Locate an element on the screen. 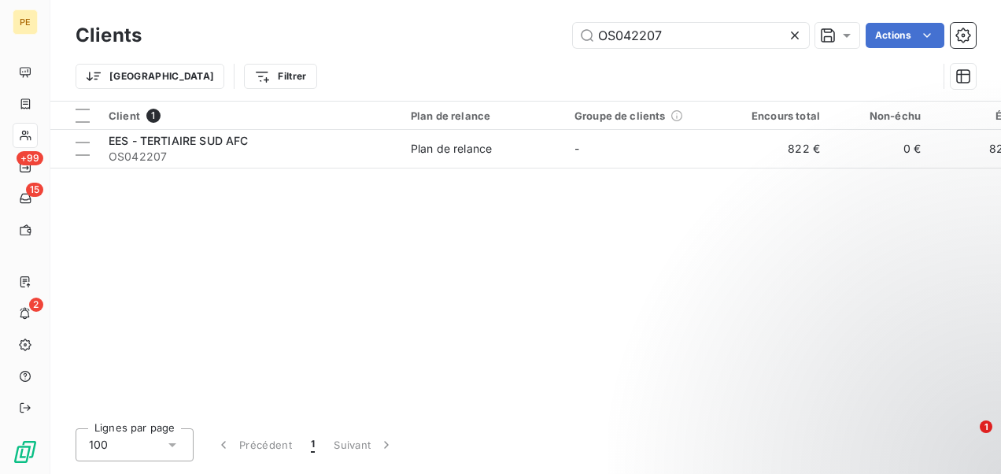 The width and height of the screenshot is (1001, 474). div: PE is located at coordinates (25, 22).